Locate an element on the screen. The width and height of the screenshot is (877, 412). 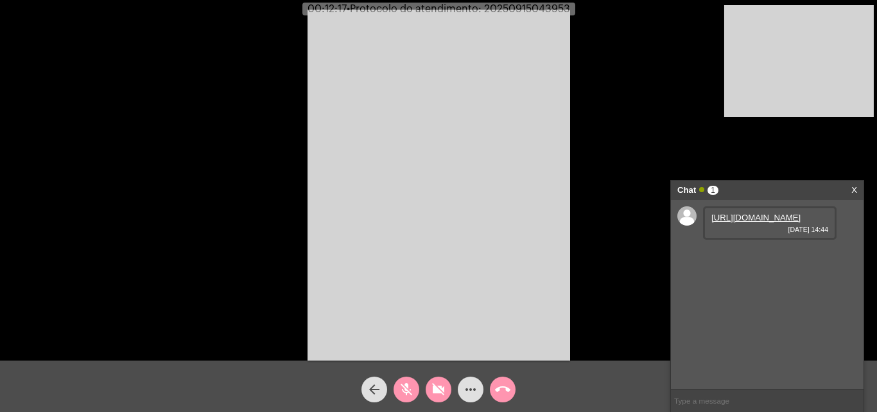
span: 00:12:17 is located at coordinates (327, 9).